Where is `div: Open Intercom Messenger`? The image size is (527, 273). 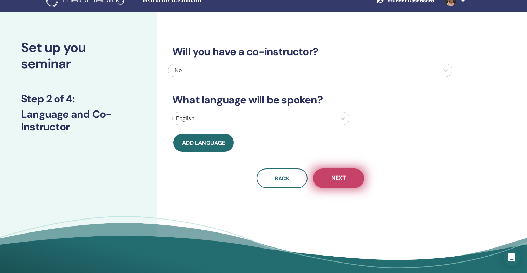
div: Open Intercom Messenger is located at coordinates (511, 257).